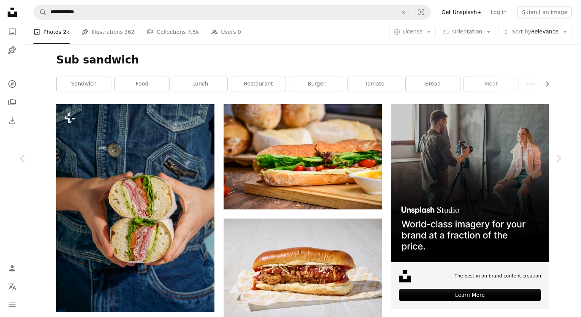  Describe the element at coordinates (84, 84) in the screenshot. I see `a: sandwich` at that location.